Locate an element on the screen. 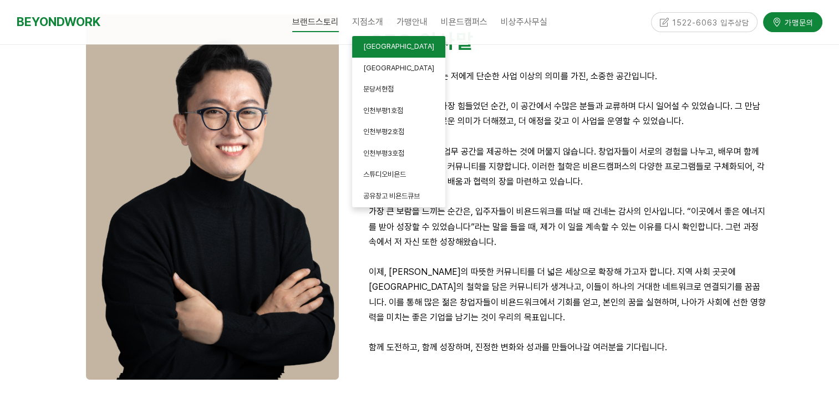  a: 가맹안내 is located at coordinates (412, 22).